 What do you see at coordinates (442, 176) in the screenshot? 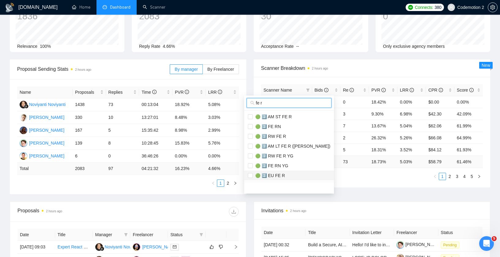
I see `li: 1` at bounding box center [442, 176].